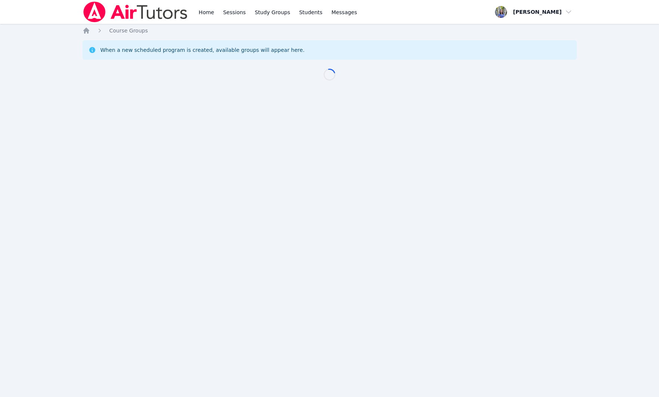  I want to click on span: Course Groups, so click(128, 31).